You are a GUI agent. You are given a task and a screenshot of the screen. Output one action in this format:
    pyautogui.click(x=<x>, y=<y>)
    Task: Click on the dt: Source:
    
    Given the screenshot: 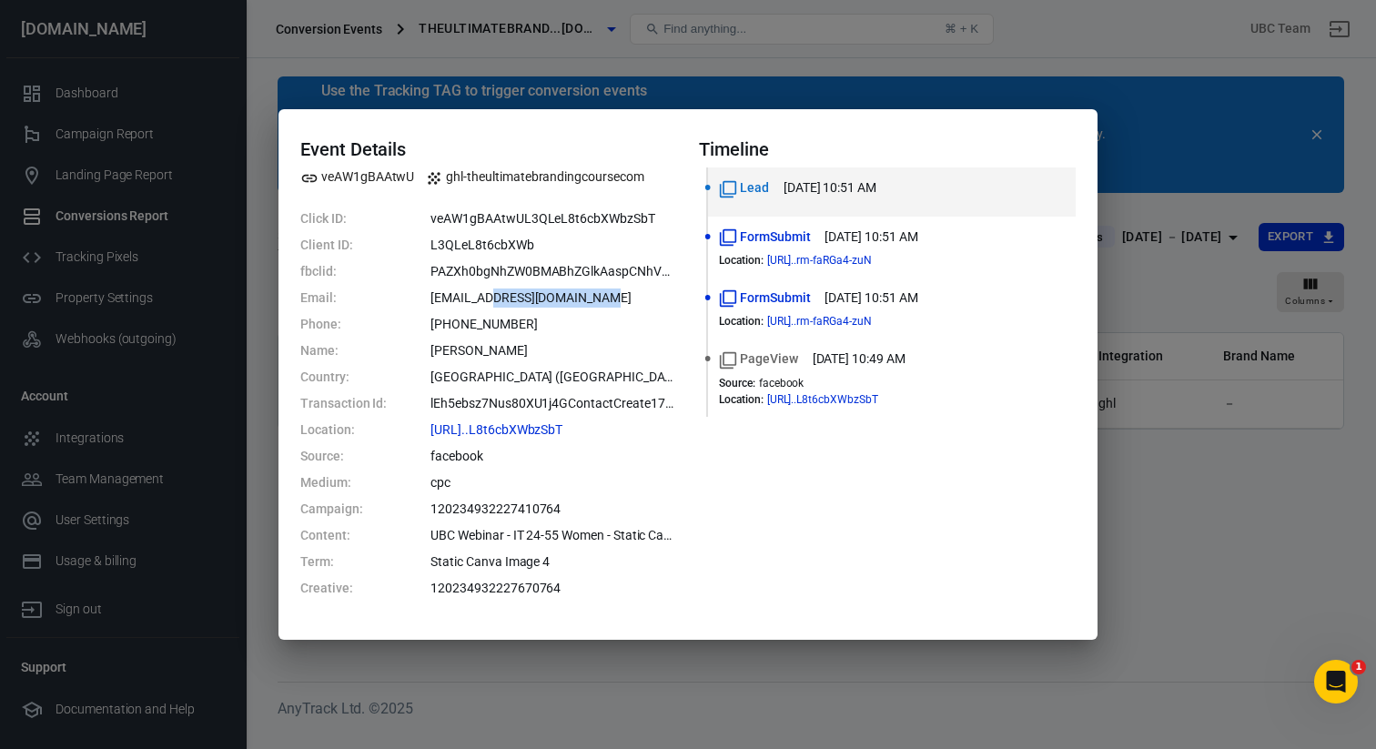 What is the action you would take?
    pyautogui.click(x=343, y=456)
    